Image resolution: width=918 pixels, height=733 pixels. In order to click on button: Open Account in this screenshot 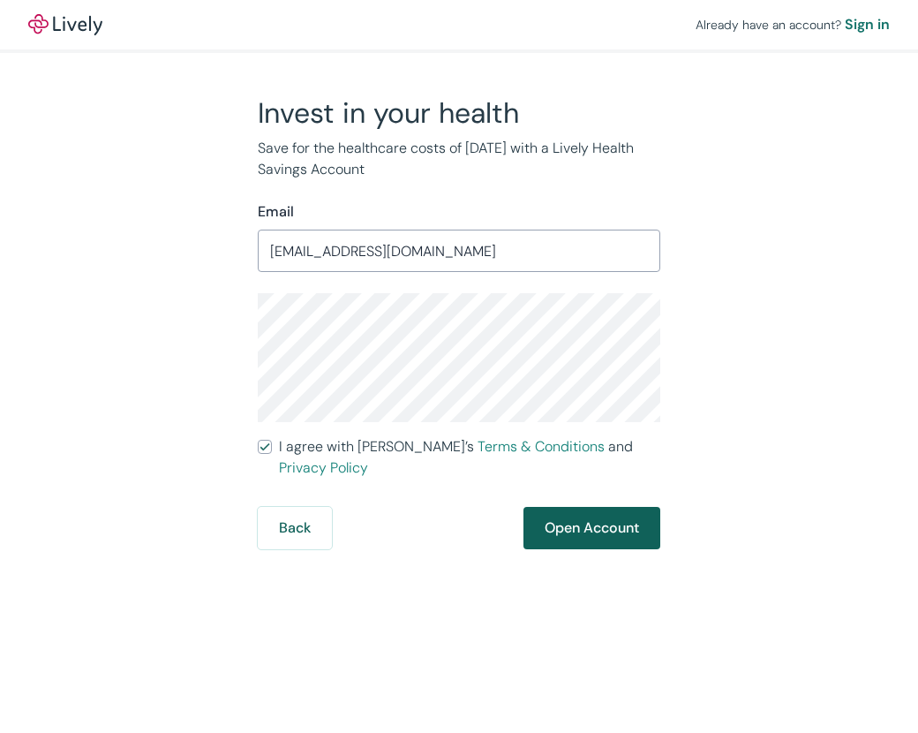, I will do `click(592, 528)`.